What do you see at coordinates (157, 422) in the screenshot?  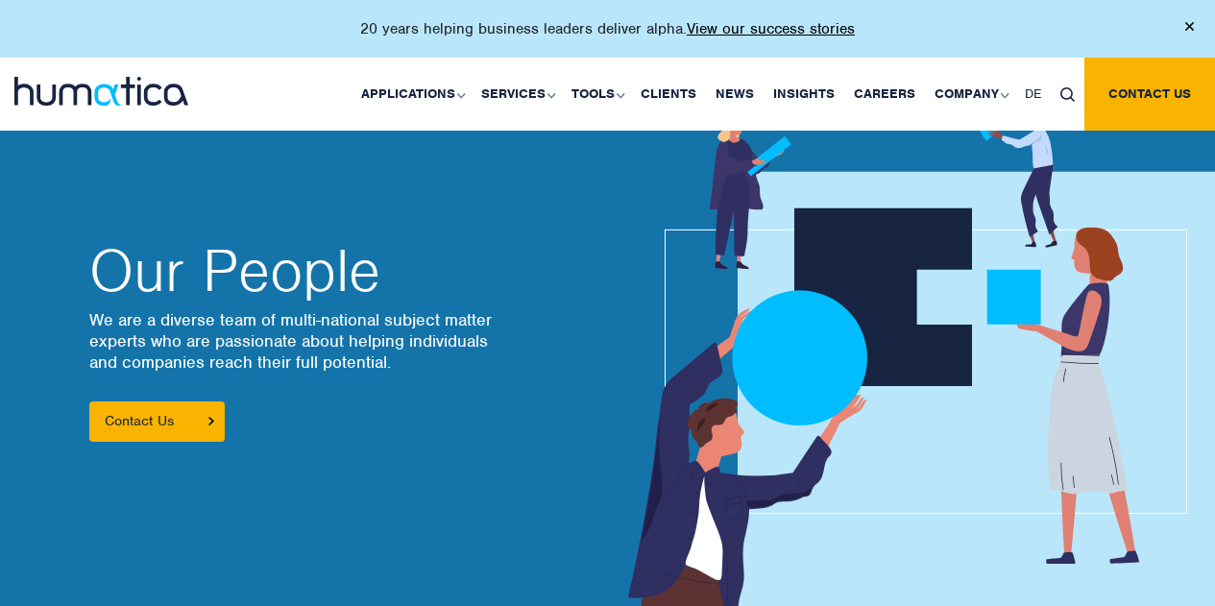 I see `a: Contact Us` at bounding box center [157, 422].